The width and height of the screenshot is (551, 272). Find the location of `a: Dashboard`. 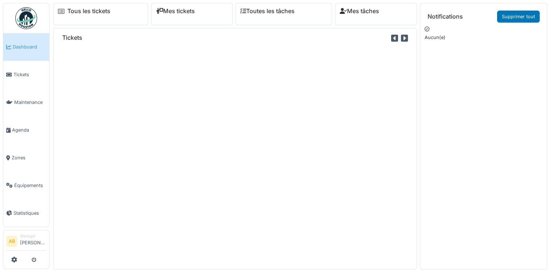

a: Dashboard is located at coordinates (26, 47).